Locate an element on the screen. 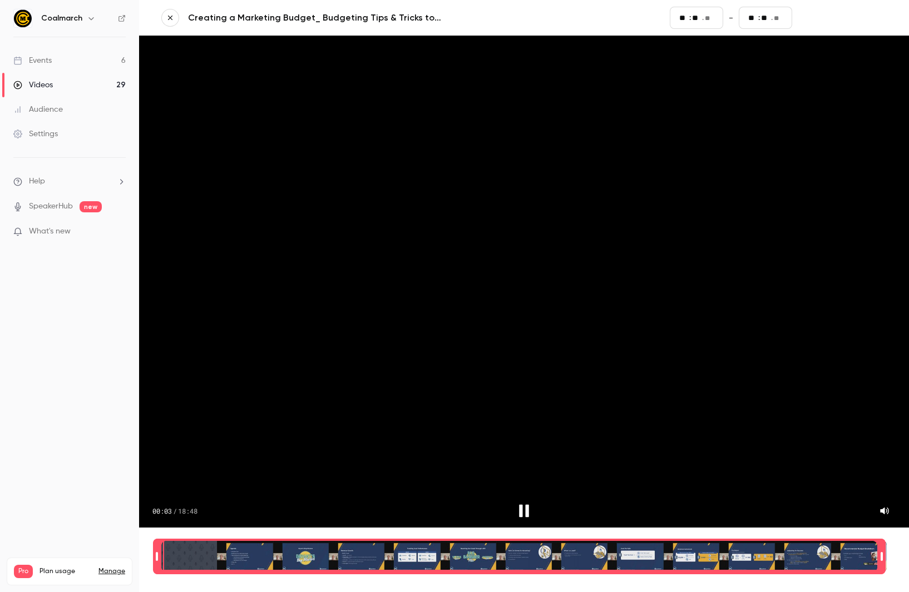 This screenshot has height=592, width=909. a: Creating a Marketing Budget_ Budgeting Tips & Tricks to Achieve Your Business Goals is located at coordinates (321, 18).